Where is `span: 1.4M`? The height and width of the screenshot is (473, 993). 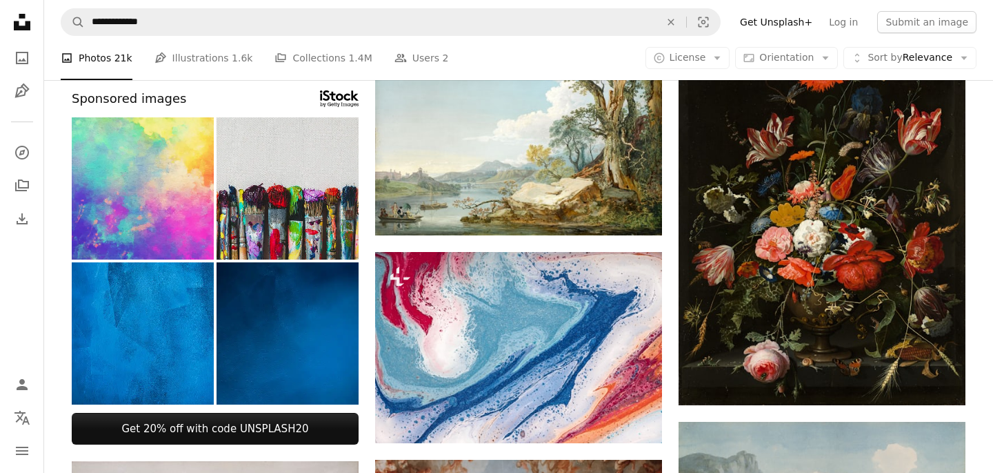 span: 1.4M is located at coordinates (360, 58).